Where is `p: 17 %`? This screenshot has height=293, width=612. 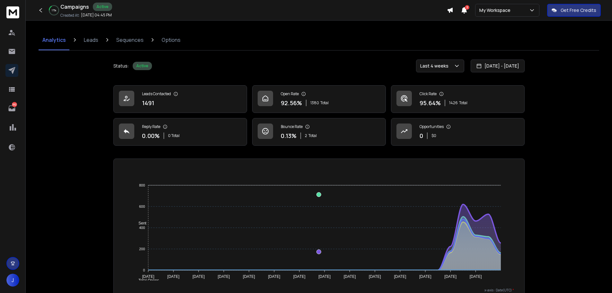
p: 17 % is located at coordinates (54, 10).